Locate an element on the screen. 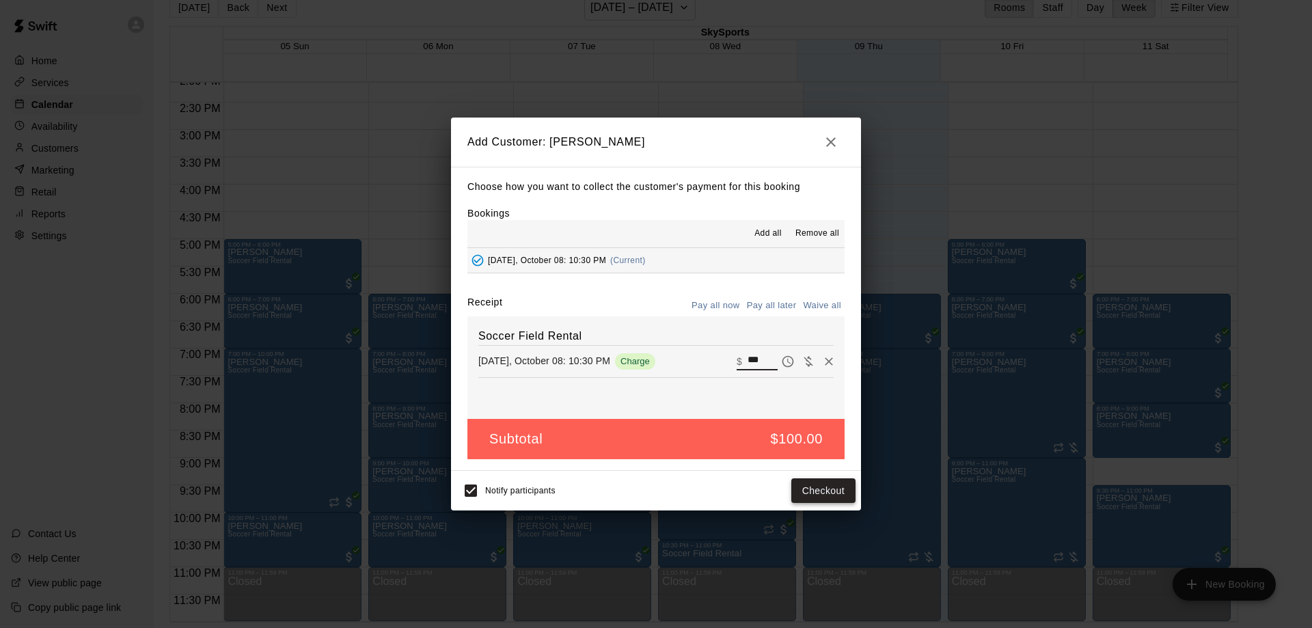 The image size is (1312, 628). h5: Subtotal is located at coordinates (516, 439).